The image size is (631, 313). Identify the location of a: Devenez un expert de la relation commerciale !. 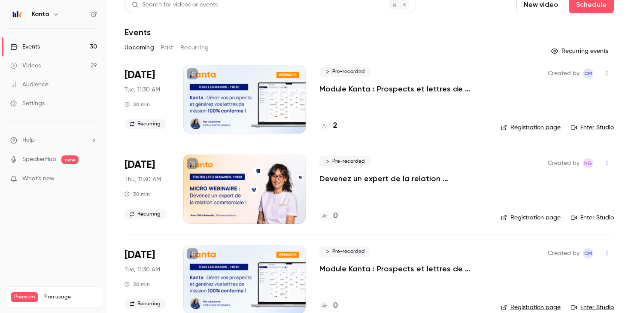
(403, 179).